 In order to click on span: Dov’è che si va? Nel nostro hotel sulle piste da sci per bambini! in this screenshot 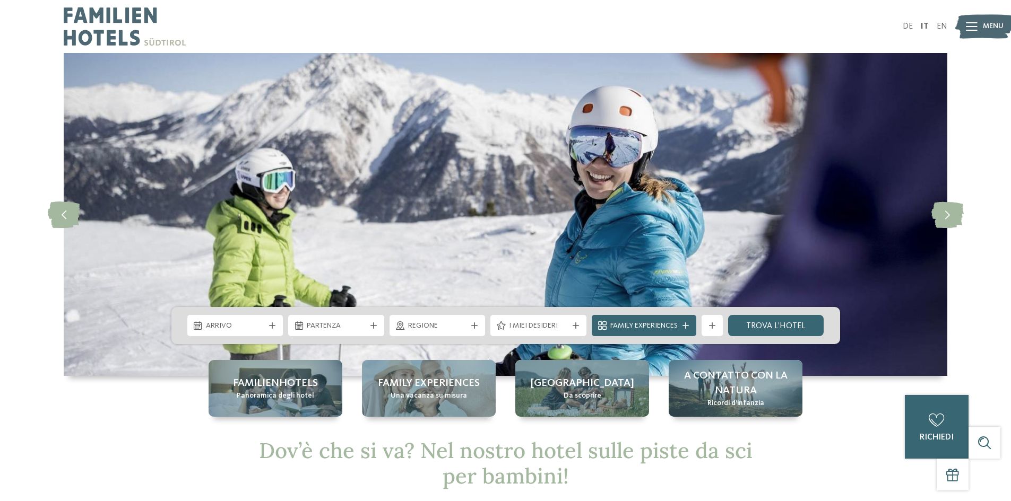, I will do `click(506, 463)`.